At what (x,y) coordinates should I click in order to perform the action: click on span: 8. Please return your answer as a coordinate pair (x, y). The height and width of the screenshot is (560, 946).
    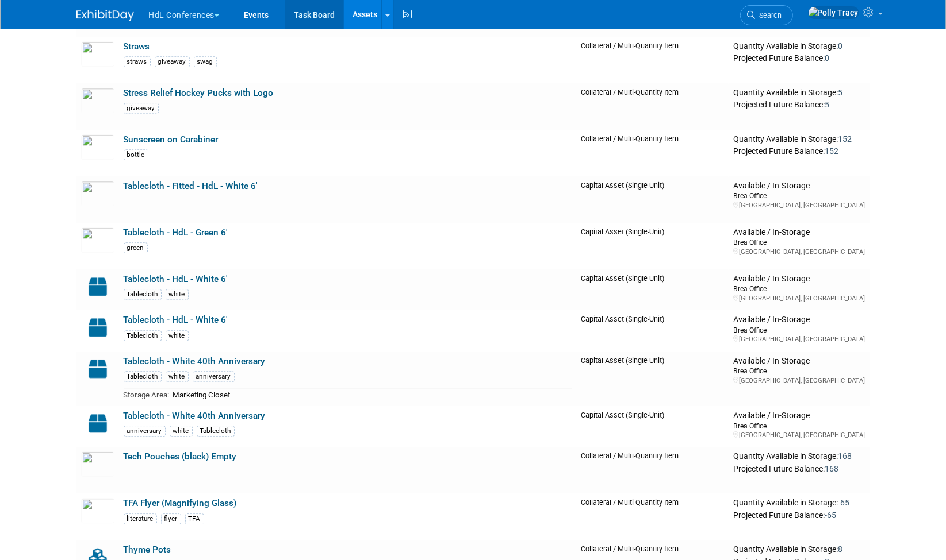
    Looking at the image, I should click on (840, 549).